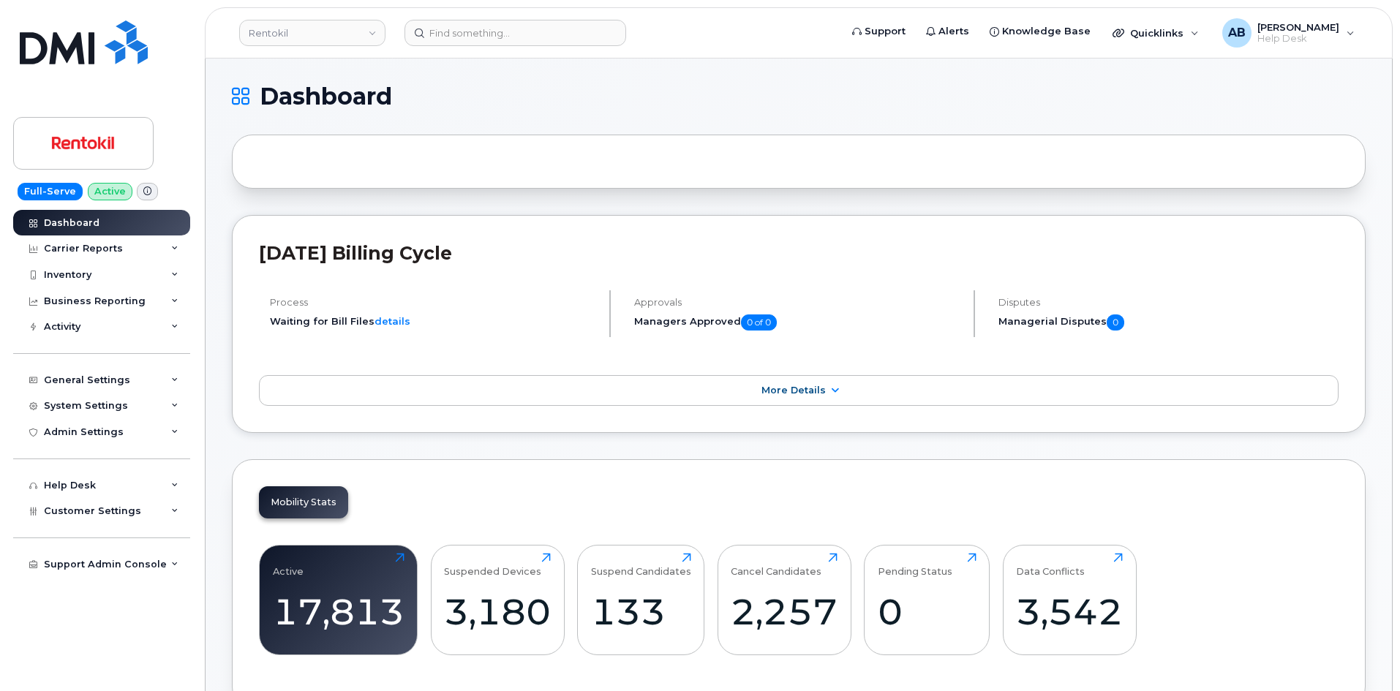 The image size is (1400, 691). I want to click on div: Suspended Devices, so click(492, 565).